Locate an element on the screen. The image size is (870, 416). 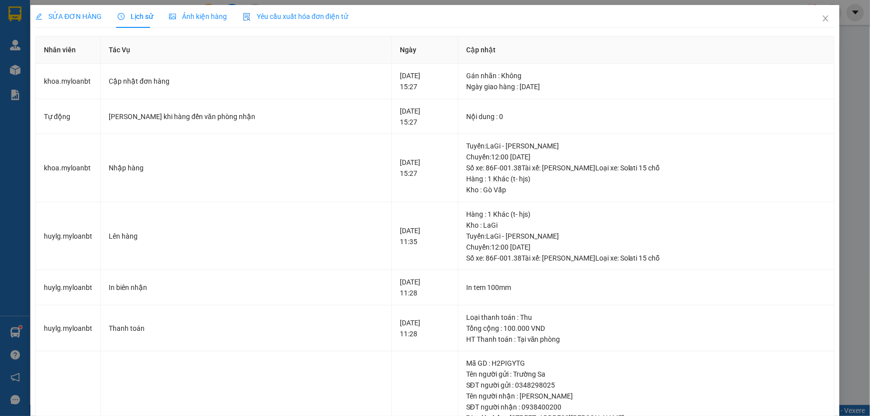
th: Tác Vụ is located at coordinates (246, 50).